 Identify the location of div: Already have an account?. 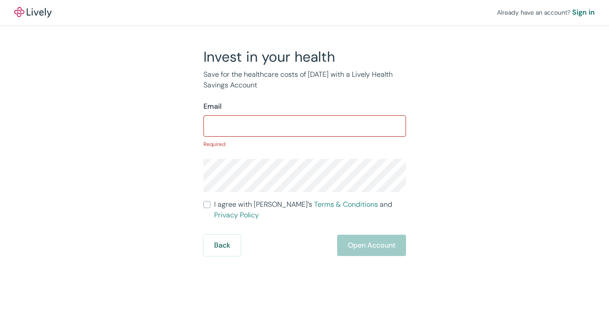
(545, 12).